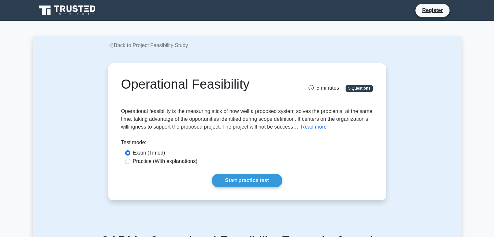 Image resolution: width=494 pixels, height=237 pixels. I want to click on span: 5 minutes, so click(324, 88).